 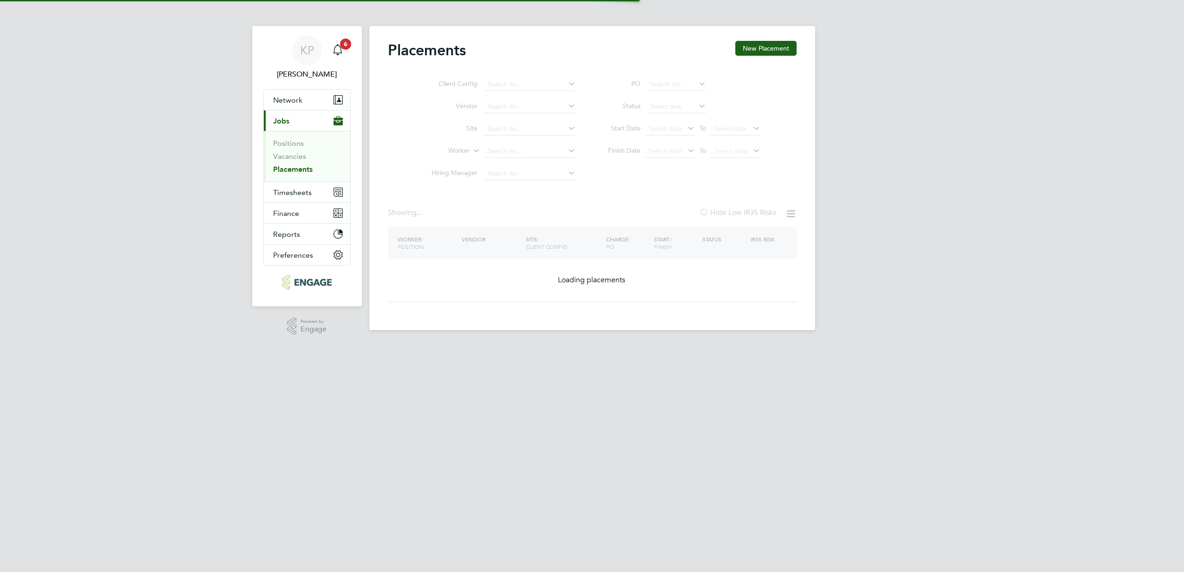 What do you see at coordinates (287, 234) in the screenshot?
I see `span: Reports` at bounding box center [287, 234].